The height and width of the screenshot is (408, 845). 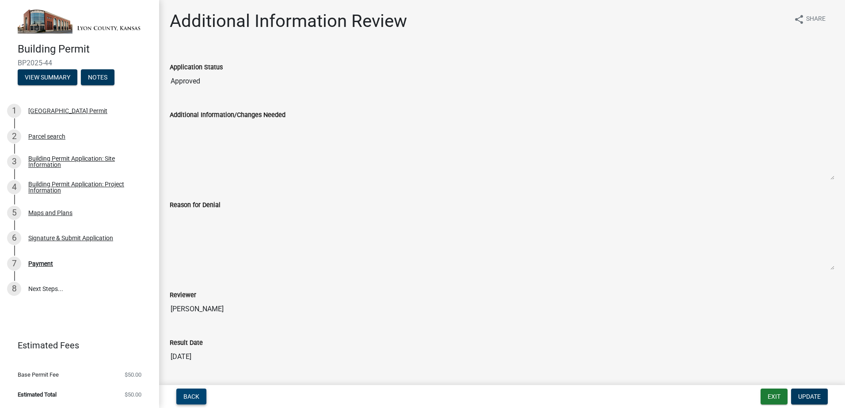 I want to click on button: shareShare, so click(x=809, y=19).